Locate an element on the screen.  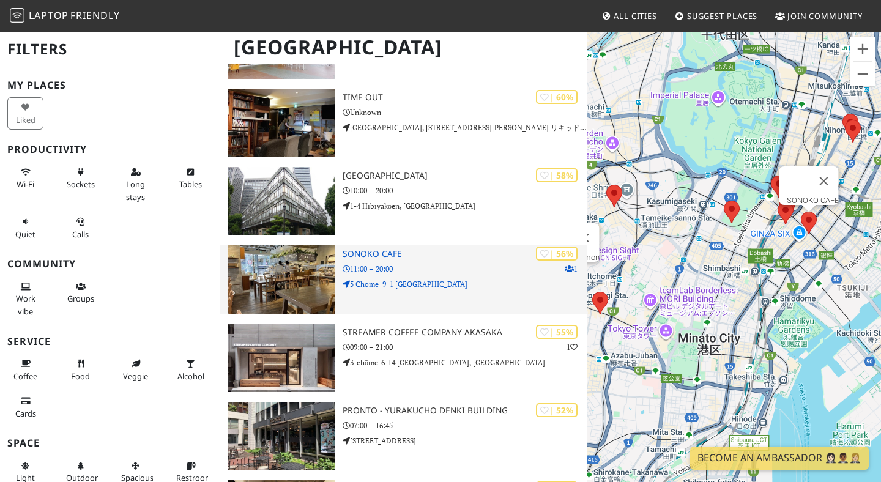
img: LaptopFriendly is located at coordinates (17, 15).